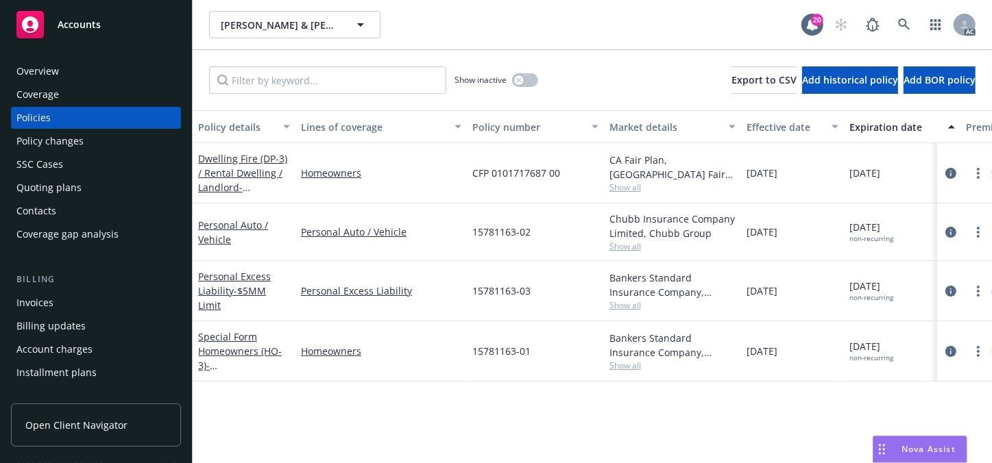 The height and width of the screenshot is (463, 992). What do you see at coordinates (535, 127) in the screenshot?
I see `button: Policy number` at bounding box center [535, 127].